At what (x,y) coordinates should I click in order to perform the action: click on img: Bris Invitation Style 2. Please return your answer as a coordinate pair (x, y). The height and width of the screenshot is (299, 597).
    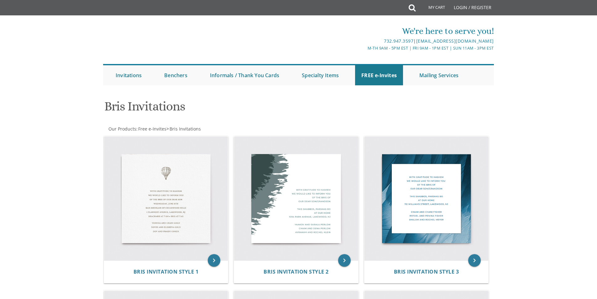
    Looking at the image, I should click on (296, 198).